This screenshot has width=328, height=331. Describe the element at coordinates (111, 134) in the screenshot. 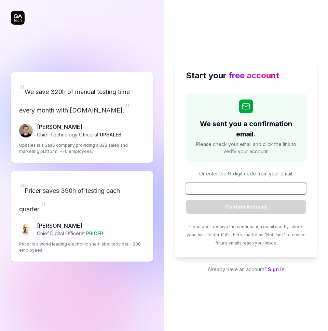

I see `span: UPSALES` at that location.